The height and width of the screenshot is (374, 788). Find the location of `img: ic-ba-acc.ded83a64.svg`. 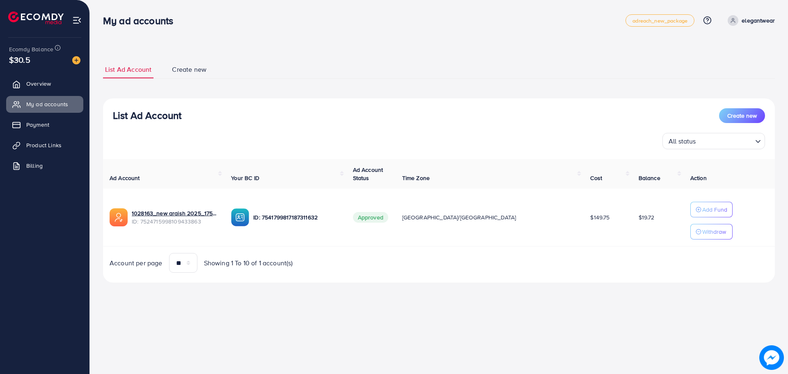

img: ic-ba-acc.ded83a64.svg is located at coordinates (240, 217).